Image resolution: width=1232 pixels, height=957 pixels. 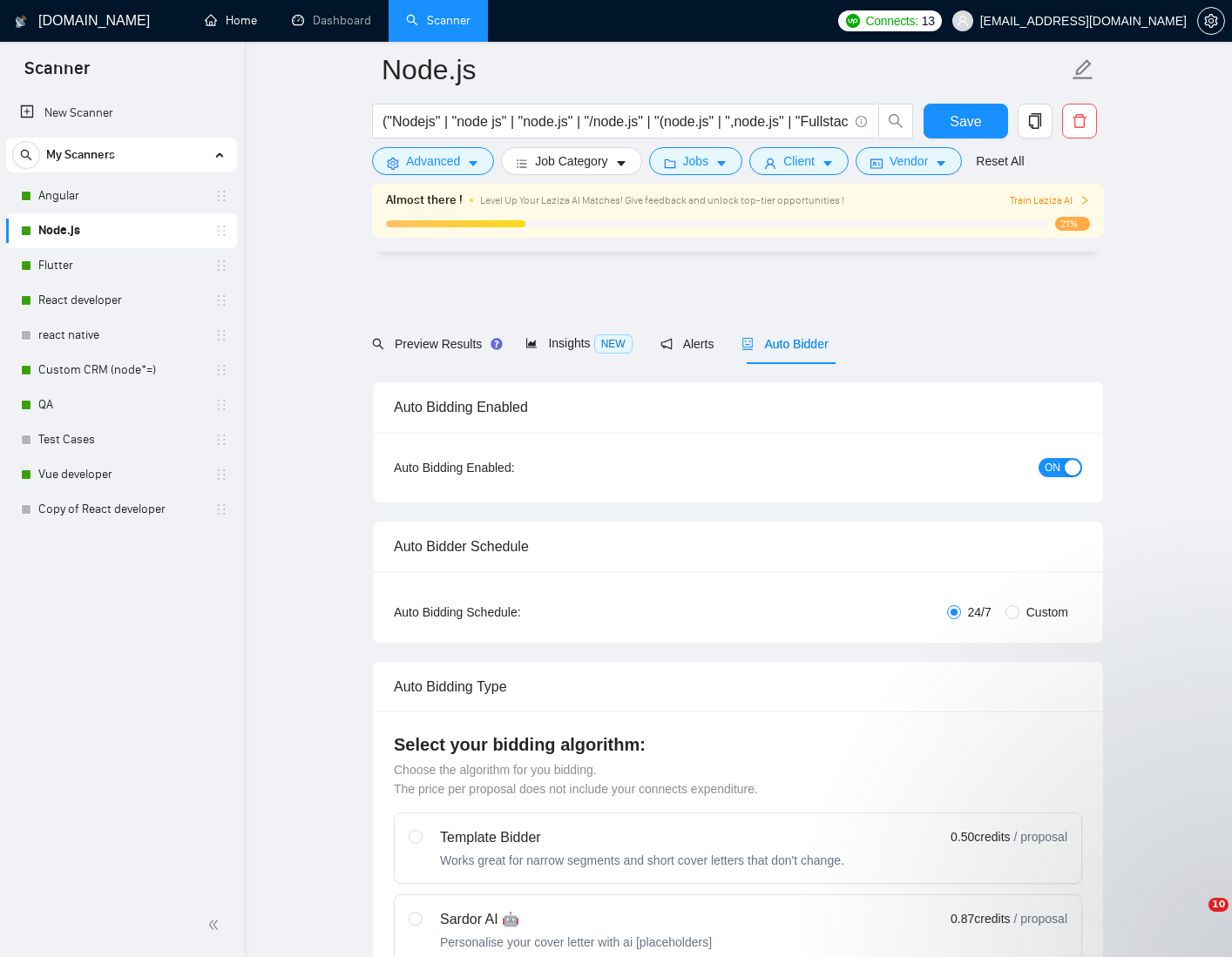 I want to click on div: Template Bidder, so click(x=642, y=838).